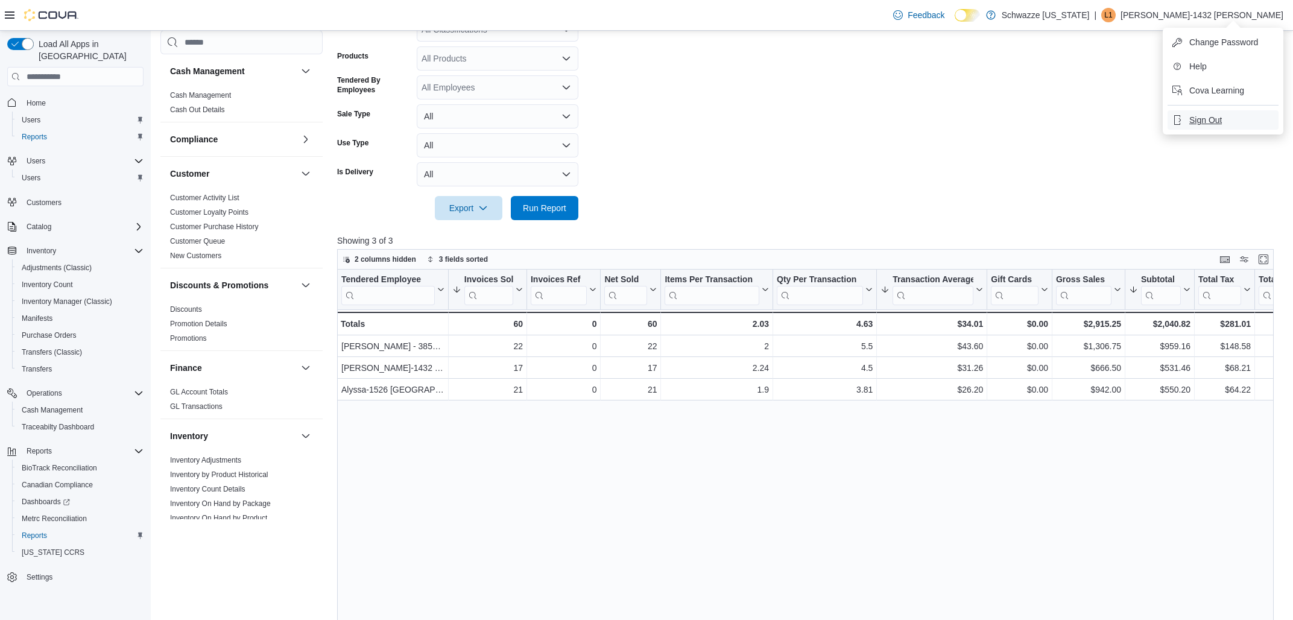 Image resolution: width=1293 pixels, height=620 pixels. I want to click on span: Purchase Orders, so click(80, 335).